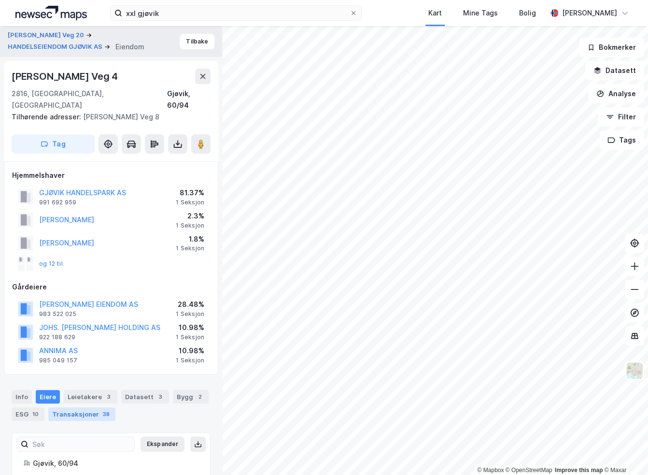  Describe the element at coordinates (197, 42) in the screenshot. I see `button: Tilbake` at that location.